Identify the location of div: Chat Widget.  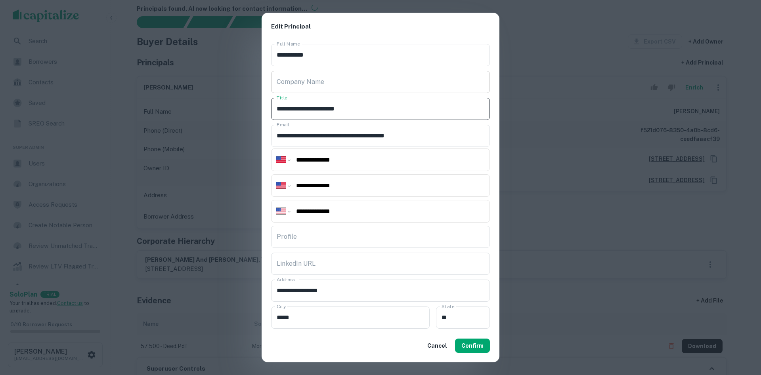
(741, 331).